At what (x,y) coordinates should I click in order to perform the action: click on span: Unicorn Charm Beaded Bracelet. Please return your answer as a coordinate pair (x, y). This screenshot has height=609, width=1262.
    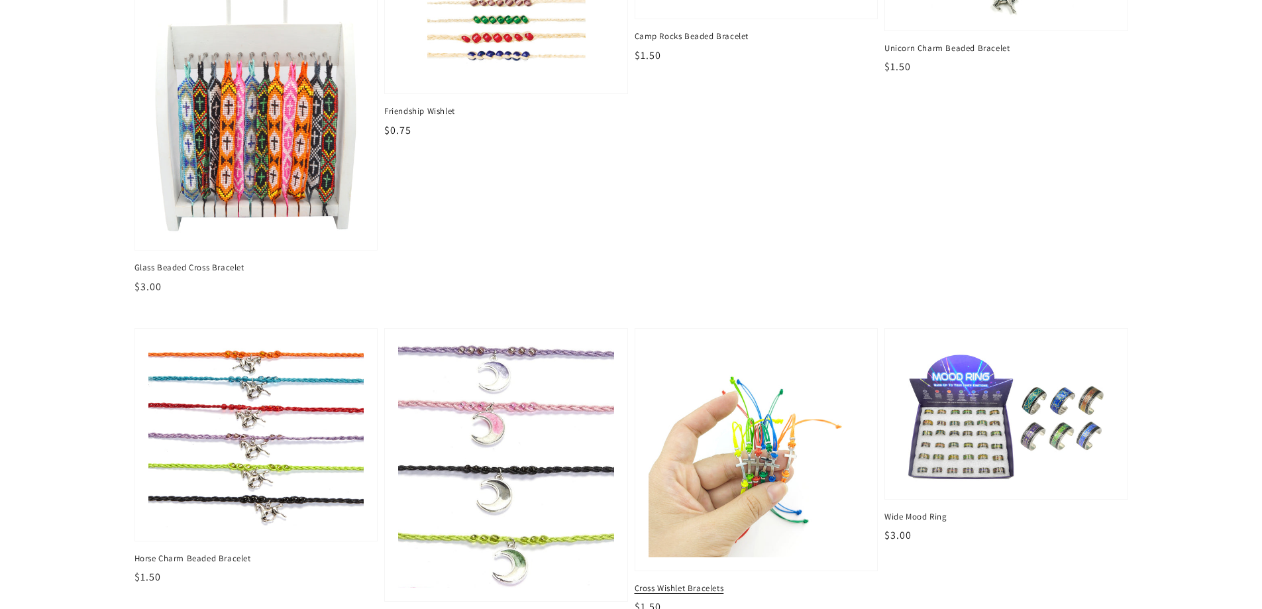
    Looking at the image, I should click on (1006, 48).